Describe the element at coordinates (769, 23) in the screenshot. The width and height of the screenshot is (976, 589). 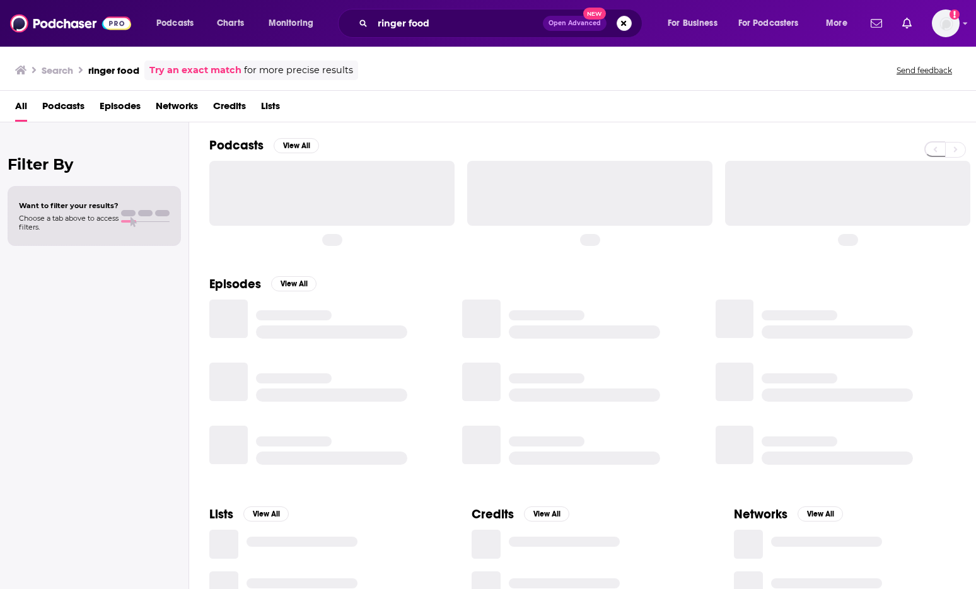
I see `span: For Podcasters` at that location.